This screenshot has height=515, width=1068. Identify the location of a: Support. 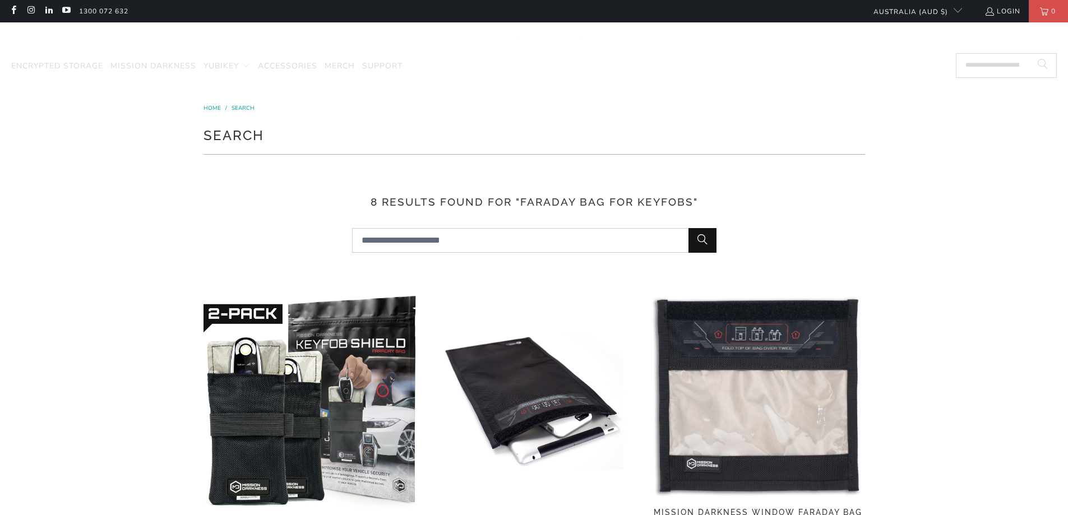
(382, 66).